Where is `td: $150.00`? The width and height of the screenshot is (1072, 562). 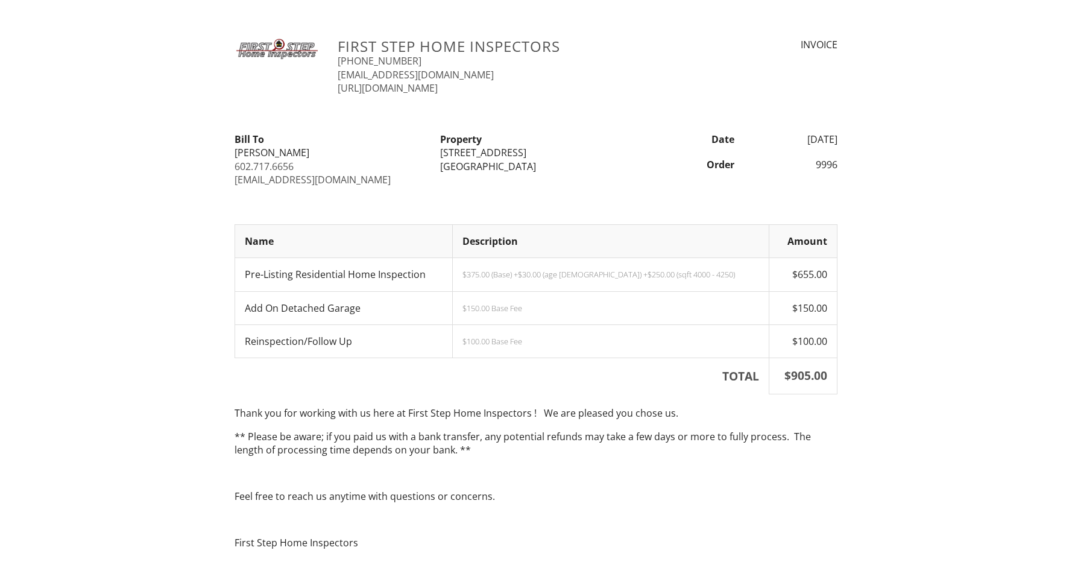 td: $150.00 is located at coordinates (803, 307).